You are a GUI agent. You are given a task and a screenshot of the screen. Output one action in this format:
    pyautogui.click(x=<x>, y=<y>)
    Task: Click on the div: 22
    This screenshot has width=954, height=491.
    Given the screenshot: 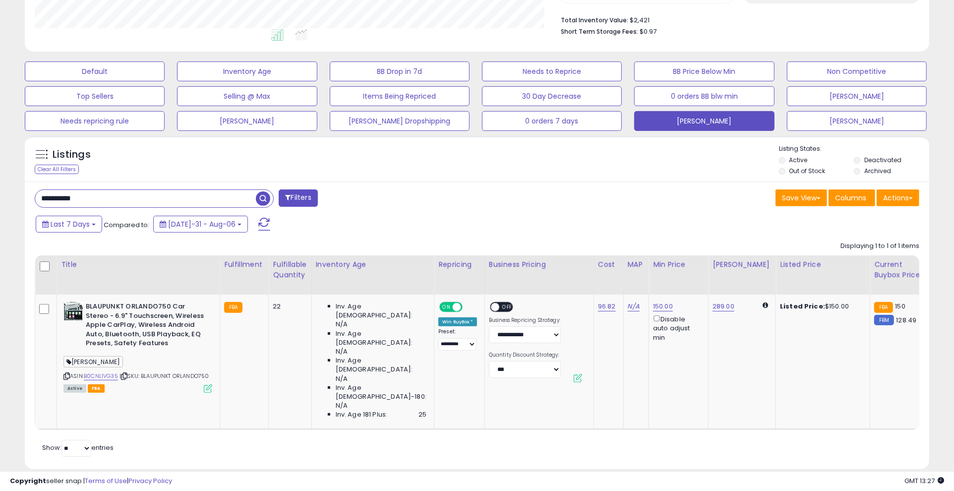 What is the action you would take?
    pyautogui.click(x=288, y=306)
    